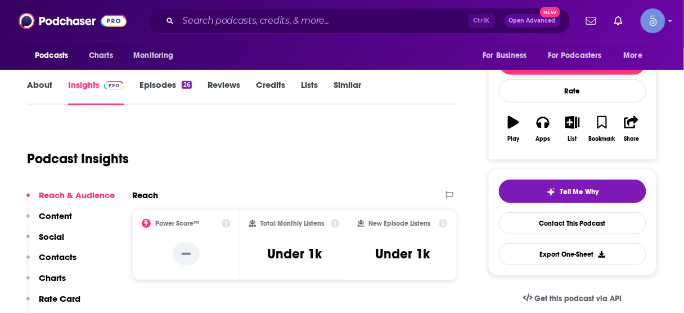 This screenshot has width=684, height=313. Describe the element at coordinates (309, 92) in the screenshot. I see `a: Lists` at that location.